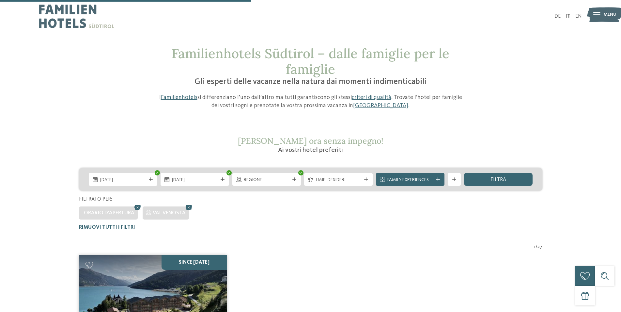  I want to click on span: Menu, so click(610, 15).